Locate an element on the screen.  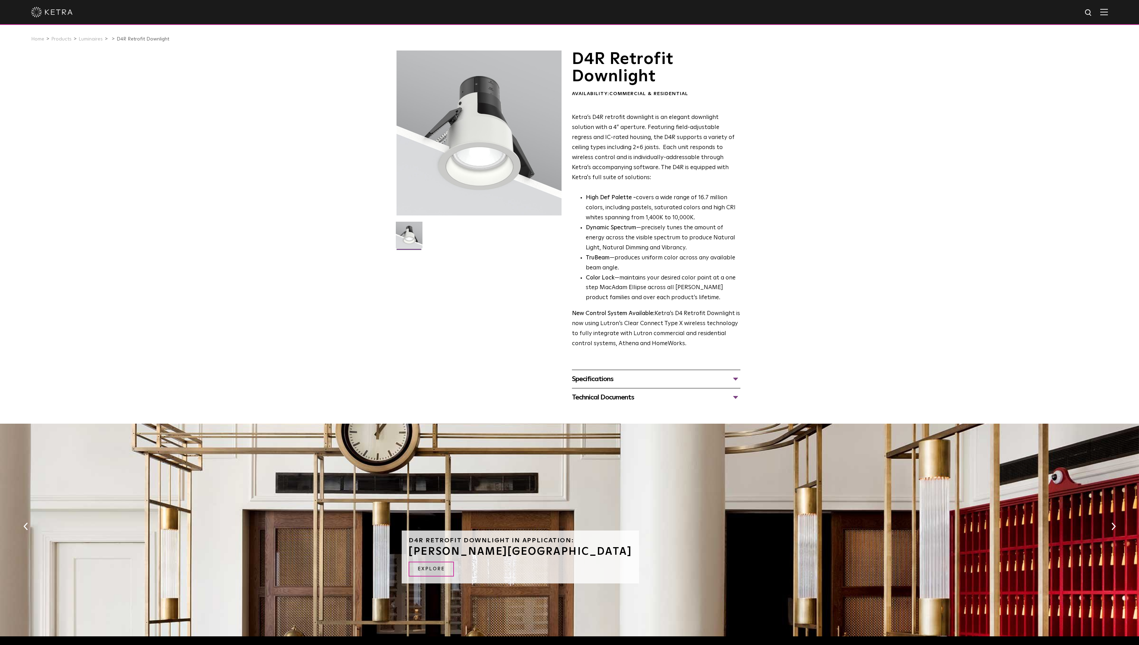
div: Specifications is located at coordinates (656, 379).